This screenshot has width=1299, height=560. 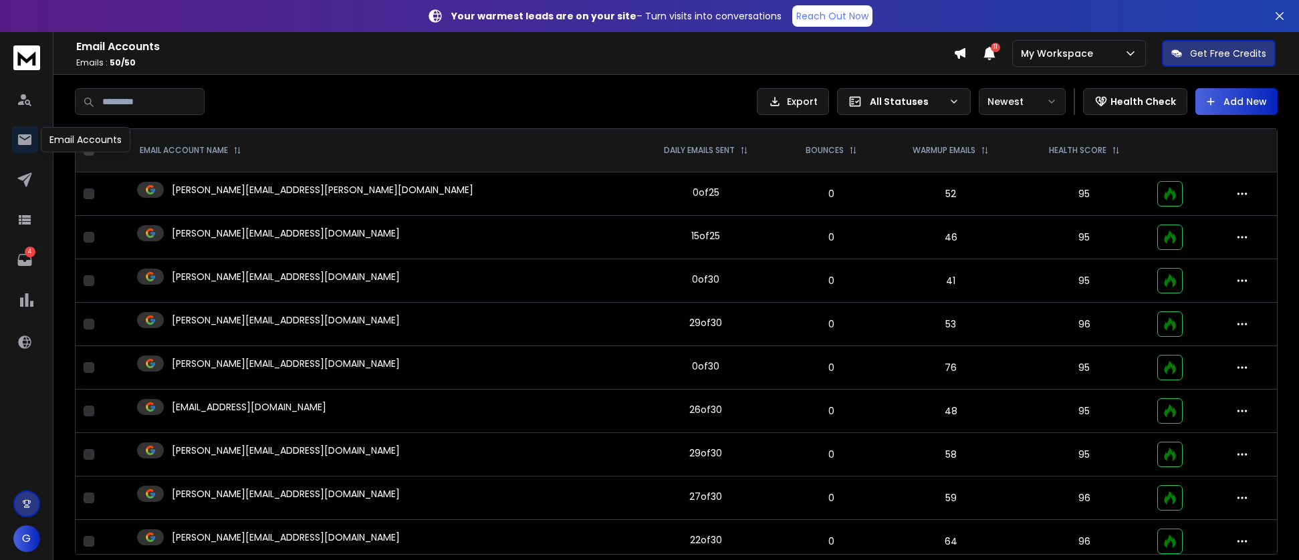 What do you see at coordinates (705, 410) in the screenshot?
I see `div: 26 of 30` at bounding box center [705, 410].